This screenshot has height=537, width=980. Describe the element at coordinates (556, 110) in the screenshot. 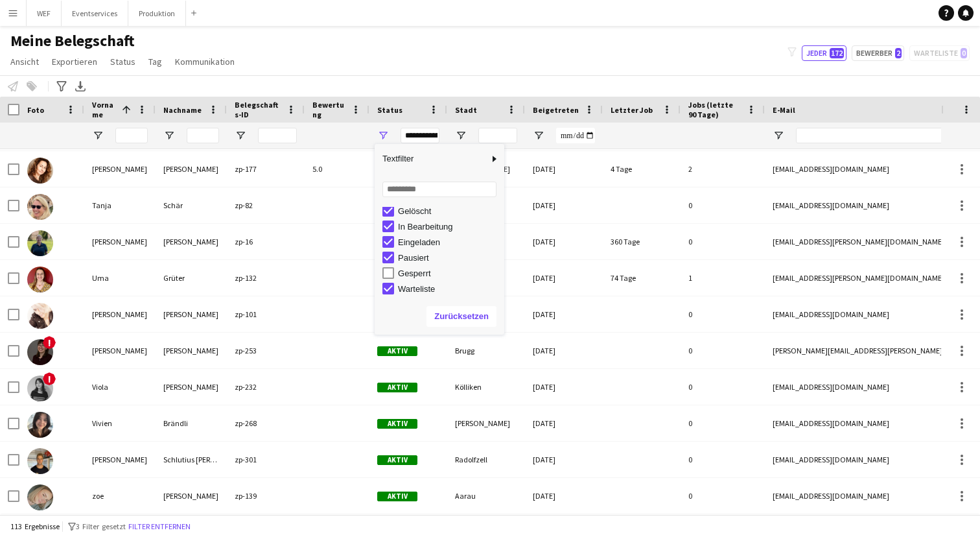

I see `span: Beigetreten` at that location.